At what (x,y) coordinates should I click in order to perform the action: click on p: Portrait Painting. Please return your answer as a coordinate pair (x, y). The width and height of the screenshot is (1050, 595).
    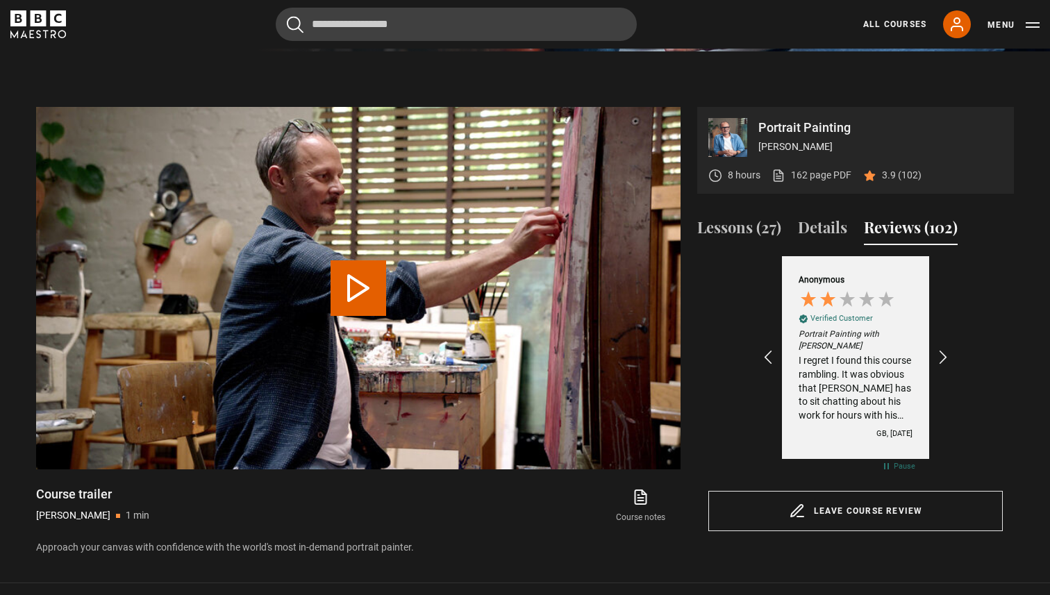
    Looking at the image, I should click on (881, 128).